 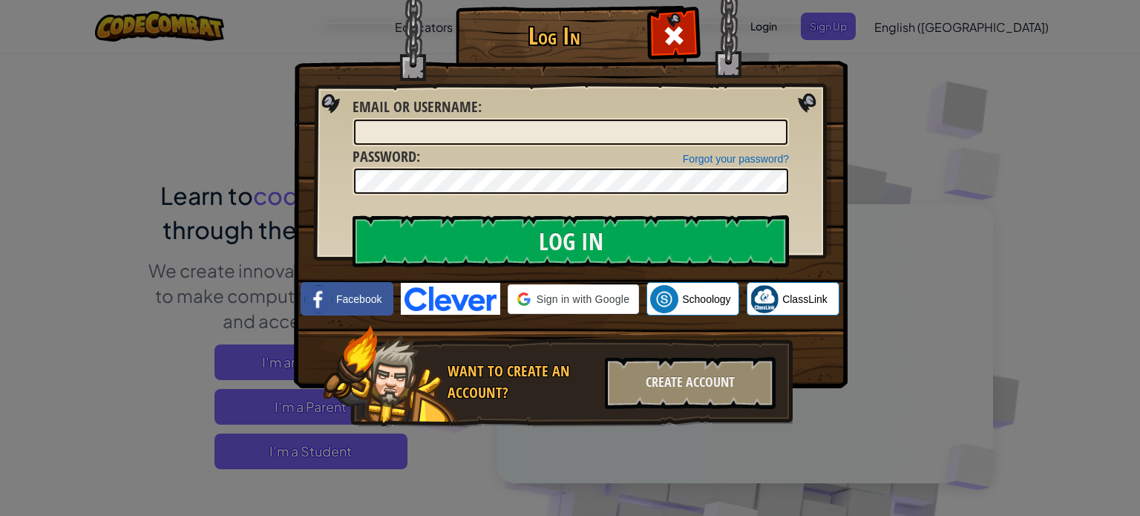 I want to click on div: Create Account, so click(x=690, y=383).